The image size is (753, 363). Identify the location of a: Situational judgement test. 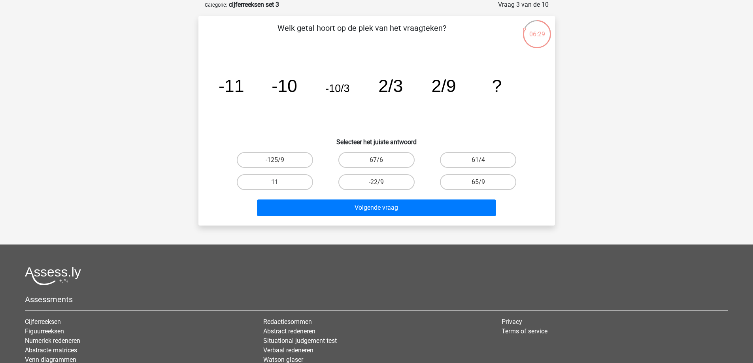
(300, 341).